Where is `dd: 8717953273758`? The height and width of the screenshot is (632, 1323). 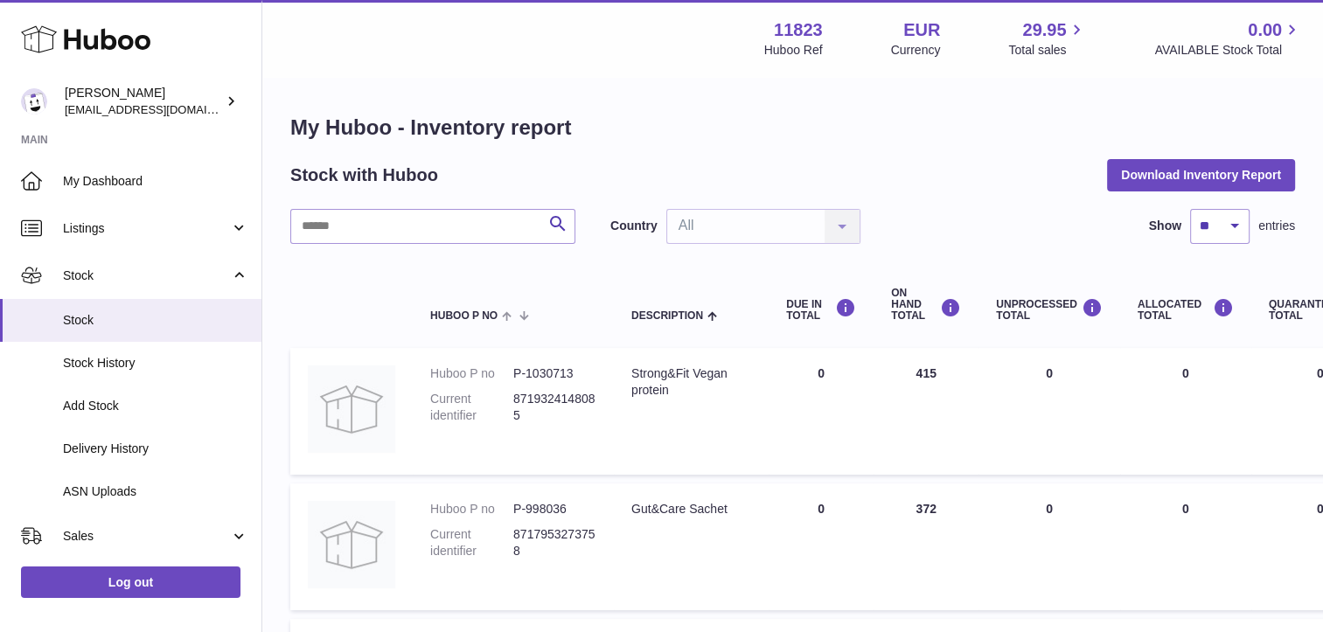 dd: 8717953273758 is located at coordinates (554, 543).